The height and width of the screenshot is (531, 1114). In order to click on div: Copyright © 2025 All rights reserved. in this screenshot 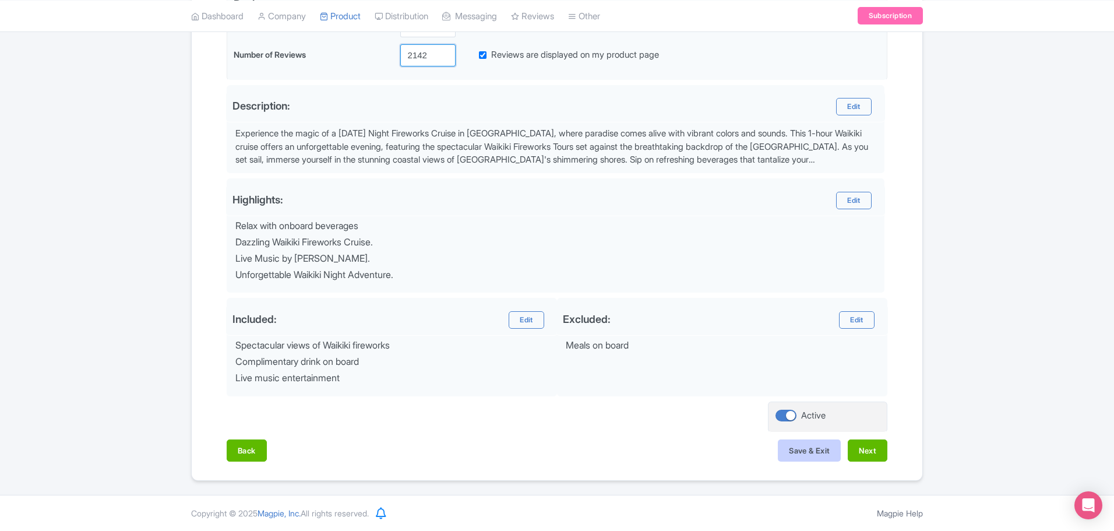, I will do `click(280, 513)`.